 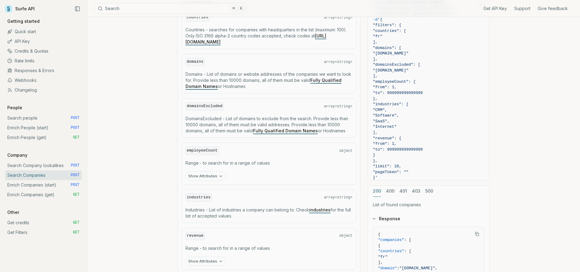 What do you see at coordinates (43, 61) in the screenshot?
I see `a: Rate limits` at bounding box center [43, 61].